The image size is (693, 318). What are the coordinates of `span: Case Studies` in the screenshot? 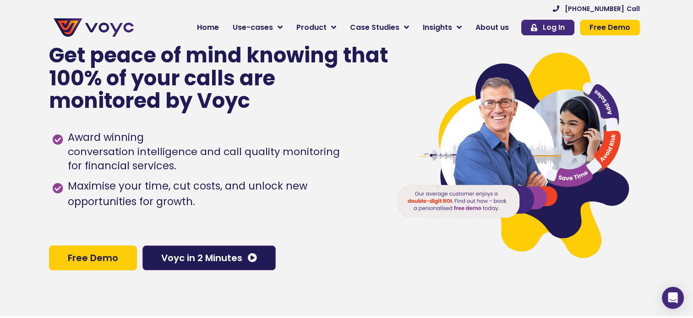 It's located at (375, 27).